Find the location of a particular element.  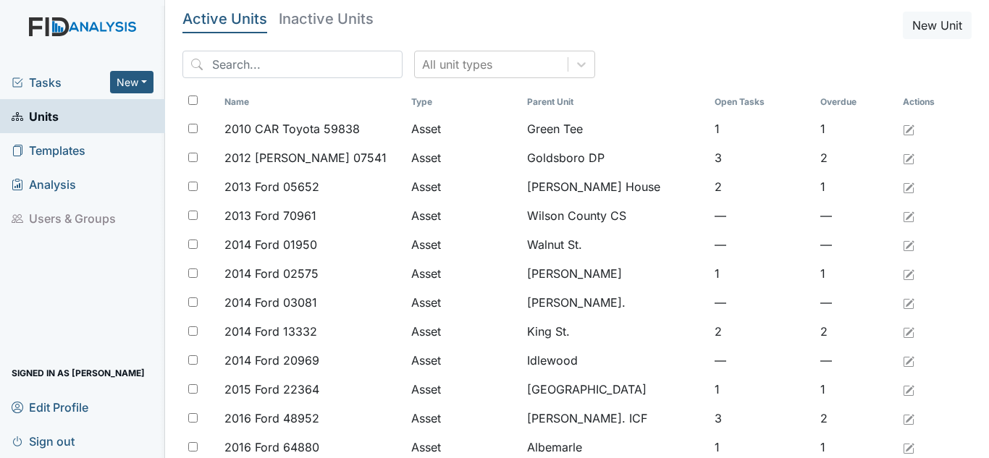

td: Green Tee is located at coordinates (615, 129).